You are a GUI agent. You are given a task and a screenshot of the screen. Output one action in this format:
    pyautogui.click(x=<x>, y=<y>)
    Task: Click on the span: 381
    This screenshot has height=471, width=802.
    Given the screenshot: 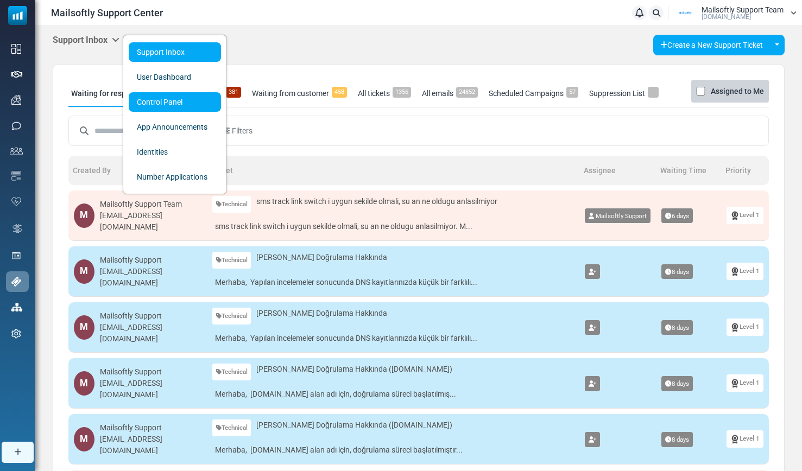 What is the action you would take?
    pyautogui.click(x=233, y=92)
    